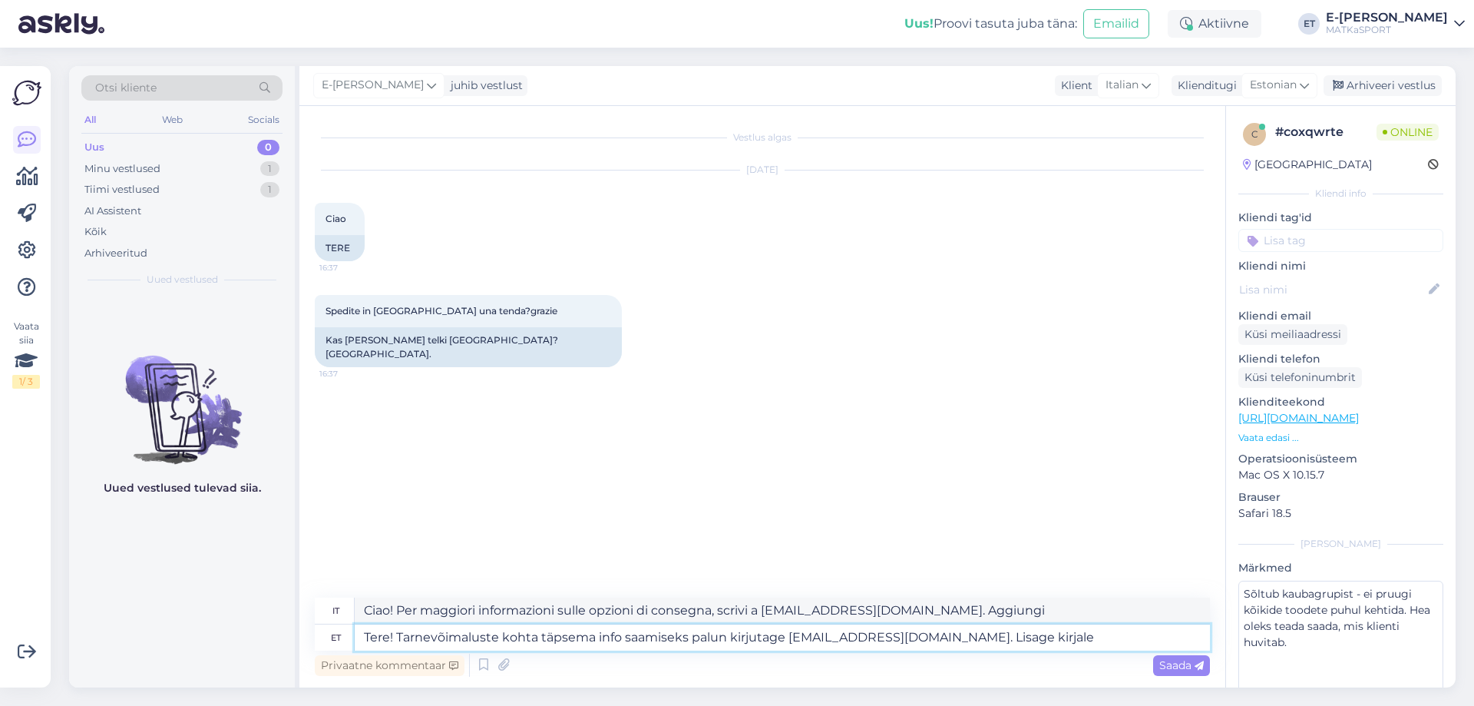  What do you see at coordinates (122, 169) in the screenshot?
I see `div: Minu vestlused` at bounding box center [122, 169].